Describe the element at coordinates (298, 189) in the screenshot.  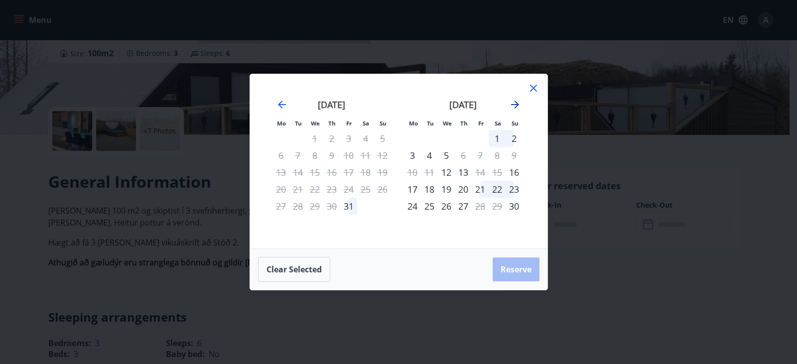
I see `td: Not available. Tuesday, October 21, 2025` at that location.